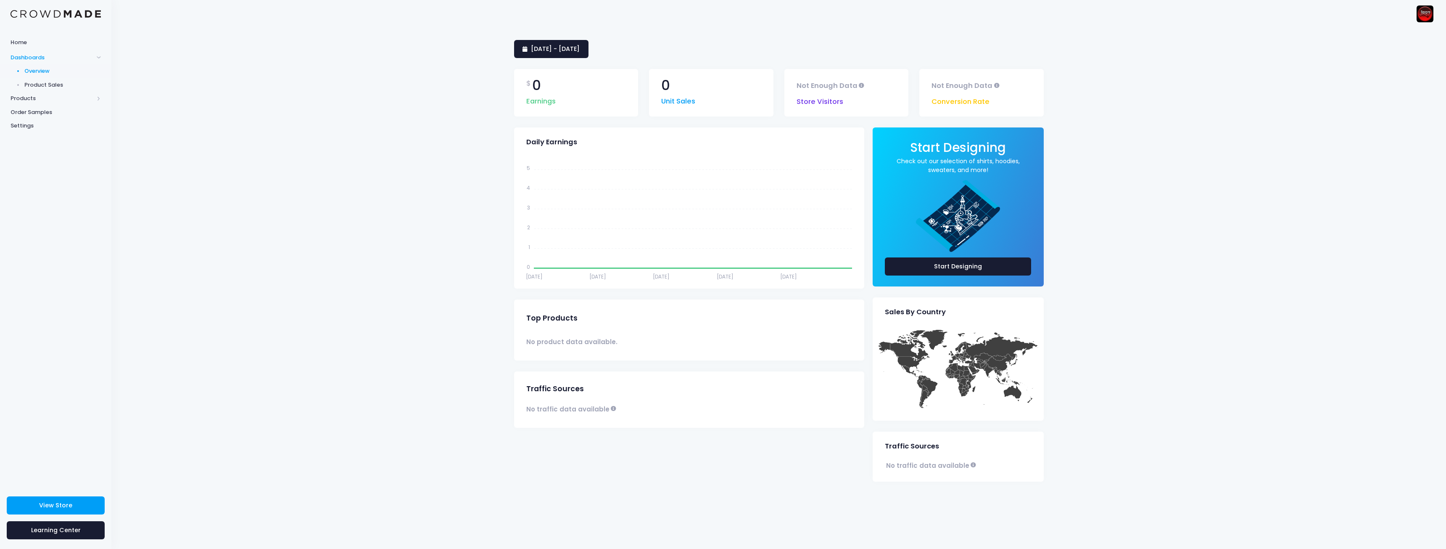 The image size is (1446, 549). What do you see at coordinates (52, 98) in the screenshot?
I see `span: Products` at bounding box center [52, 98].